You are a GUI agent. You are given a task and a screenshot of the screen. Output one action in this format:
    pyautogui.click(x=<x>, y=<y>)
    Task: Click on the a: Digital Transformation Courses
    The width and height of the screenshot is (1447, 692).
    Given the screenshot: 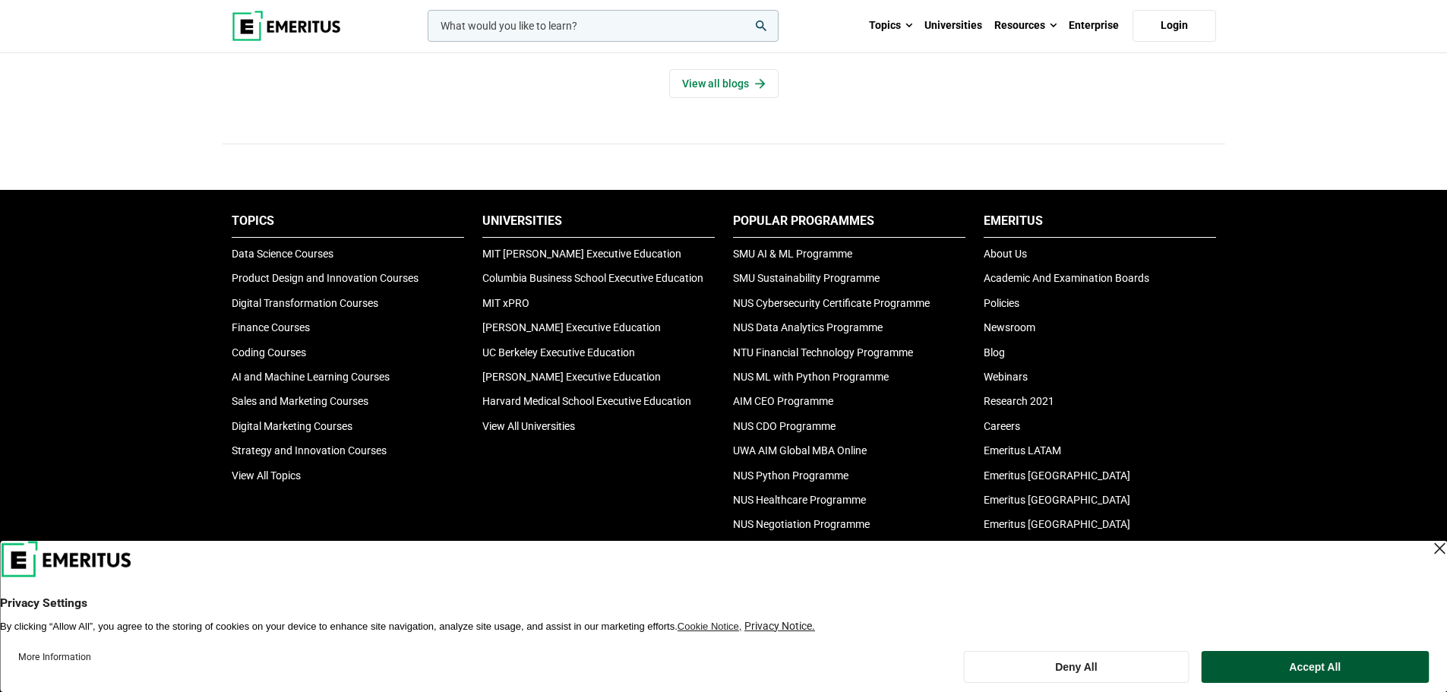 What is the action you would take?
    pyautogui.click(x=305, y=303)
    